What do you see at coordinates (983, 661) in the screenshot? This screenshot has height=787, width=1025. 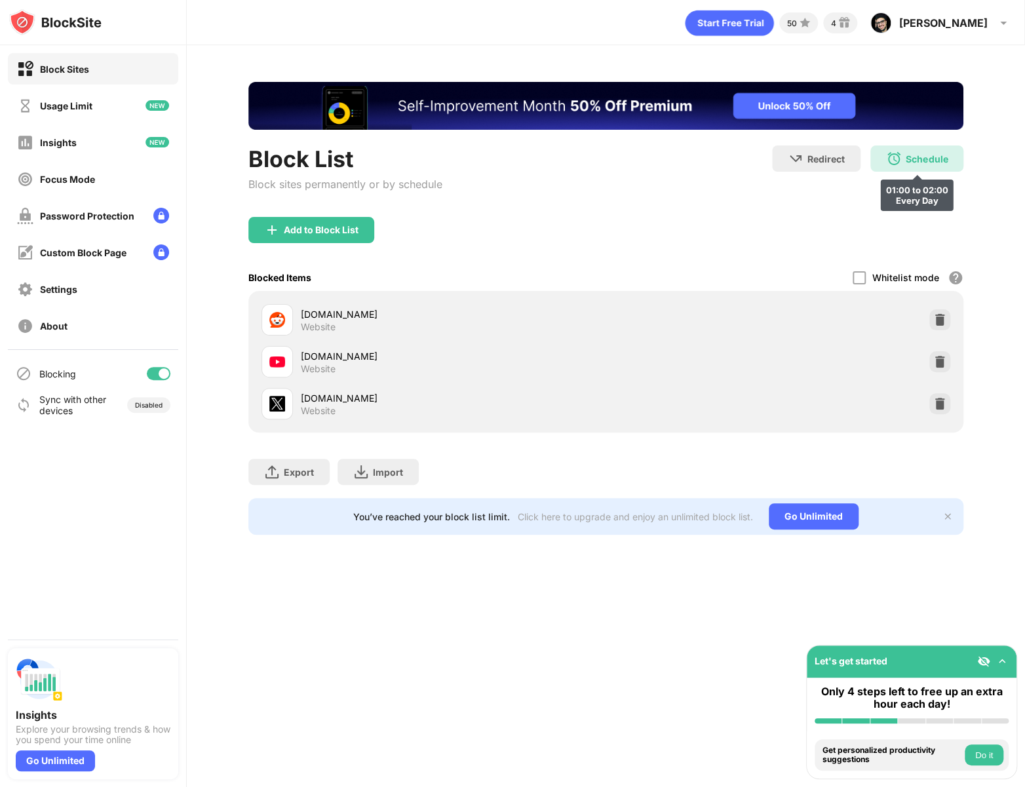 I see `img: eye-not-visible.svg` at bounding box center [983, 661].